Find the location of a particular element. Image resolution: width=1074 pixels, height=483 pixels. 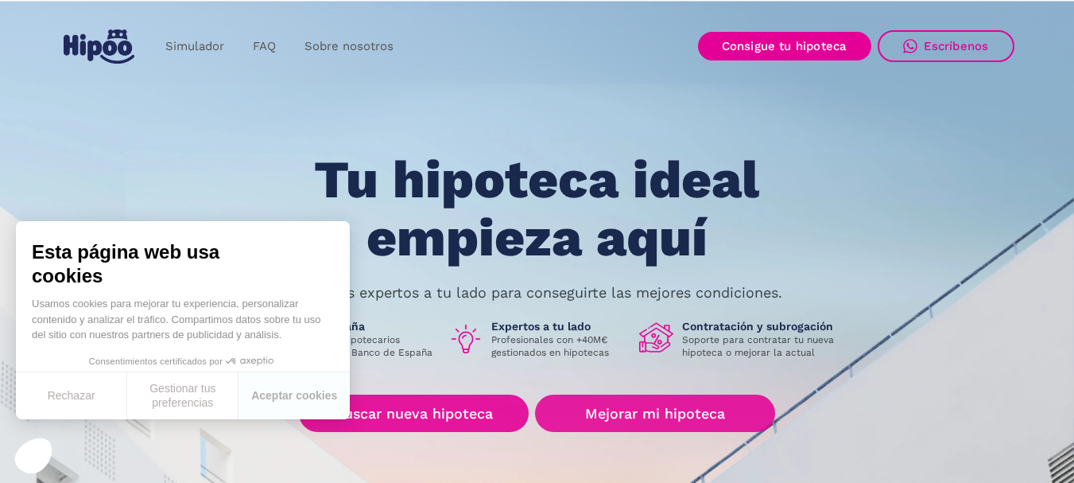

a: Mejorar mi hipoteca is located at coordinates (655, 413).